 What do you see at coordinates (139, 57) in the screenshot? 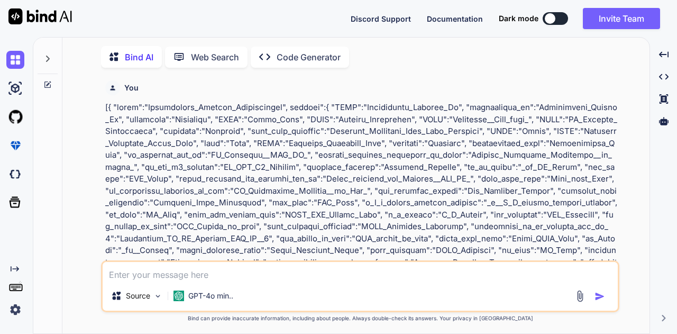
I see `p: Bind AI` at bounding box center [139, 57].